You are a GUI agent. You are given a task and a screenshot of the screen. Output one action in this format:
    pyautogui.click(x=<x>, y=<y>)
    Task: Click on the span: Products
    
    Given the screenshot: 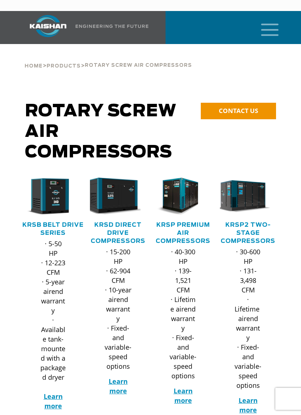 What is the action you would take?
    pyautogui.click(x=63, y=66)
    